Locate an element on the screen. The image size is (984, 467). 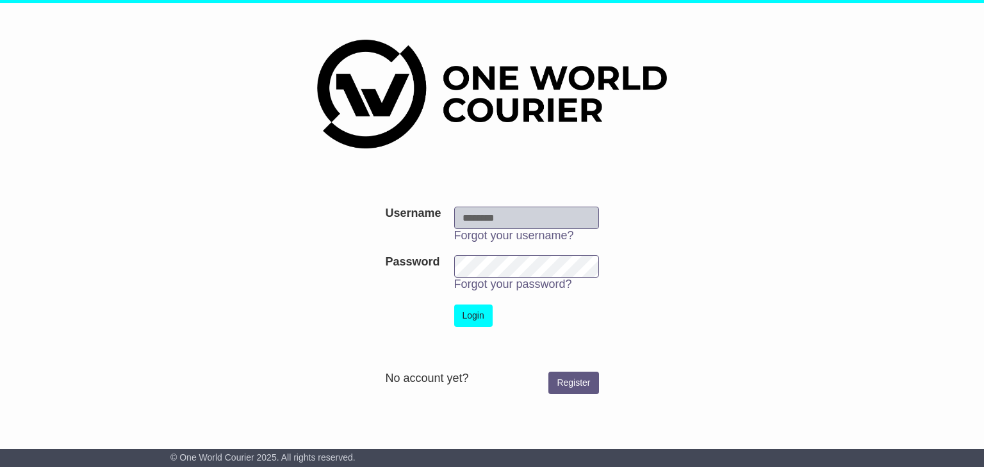
button: Login is located at coordinates (473, 316).